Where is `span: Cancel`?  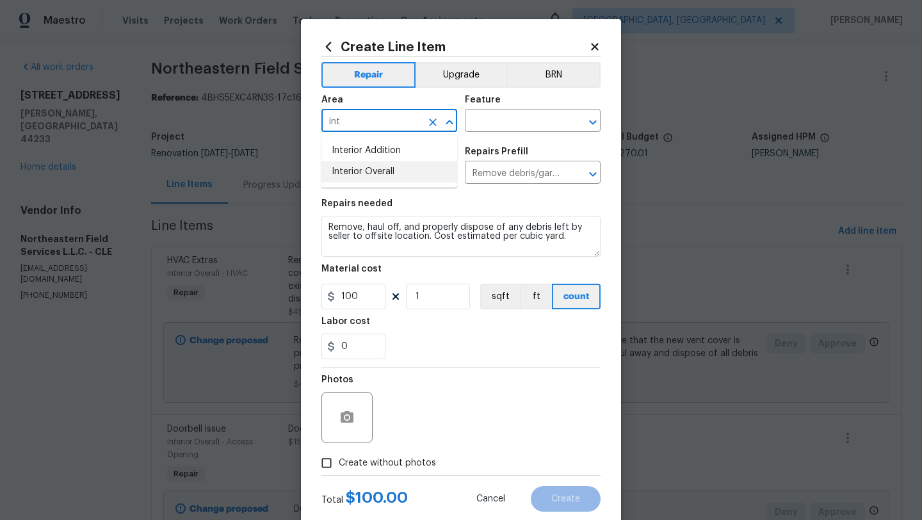
span: Cancel is located at coordinates (490, 499).